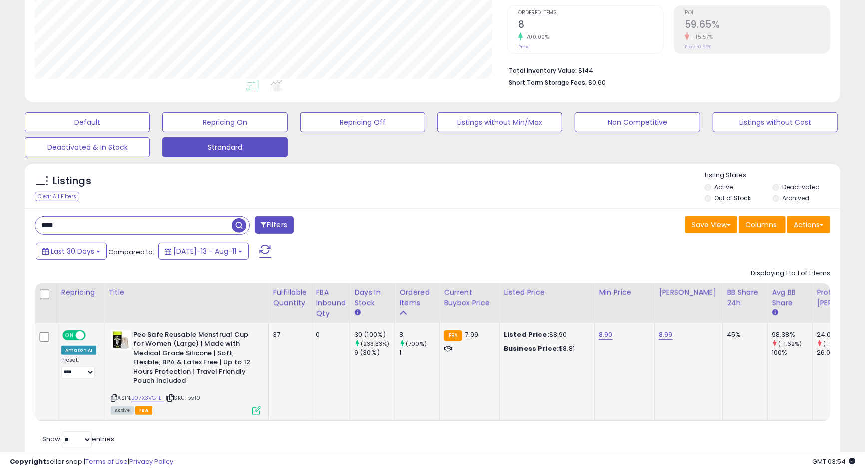 Image resolution: width=865 pixels, height=472 pixels. I want to click on p: Listing States:, so click(772, 175).